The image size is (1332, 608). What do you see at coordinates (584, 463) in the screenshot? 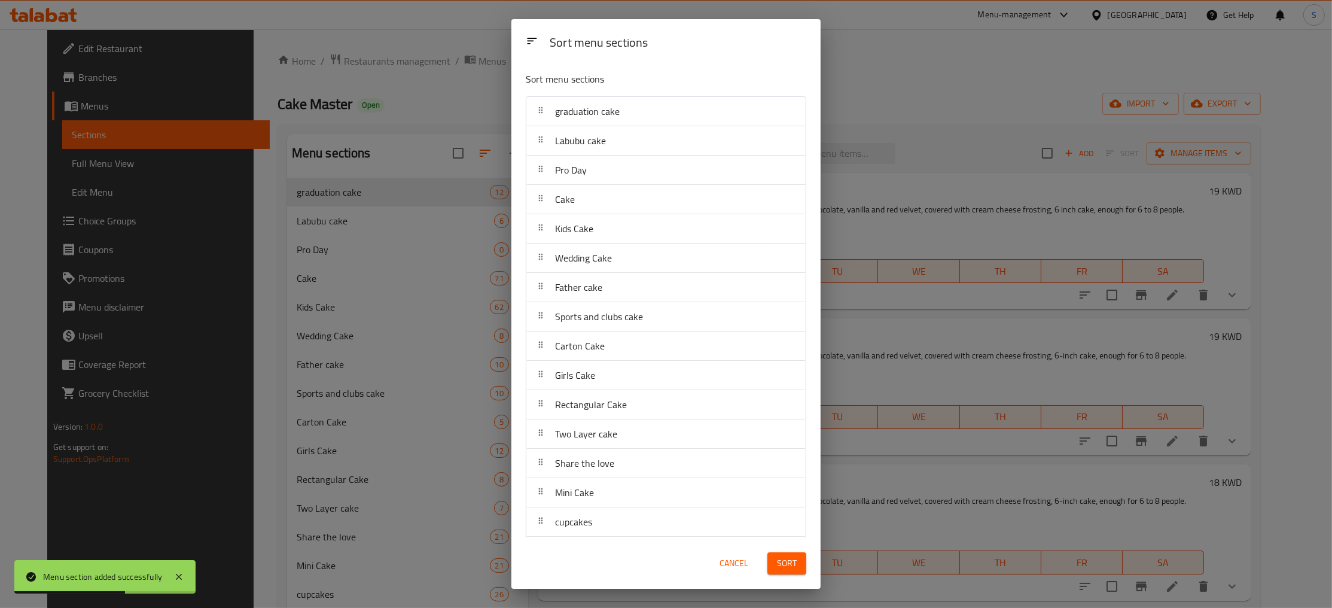
I see `span: Share the love` at bounding box center [584, 463].